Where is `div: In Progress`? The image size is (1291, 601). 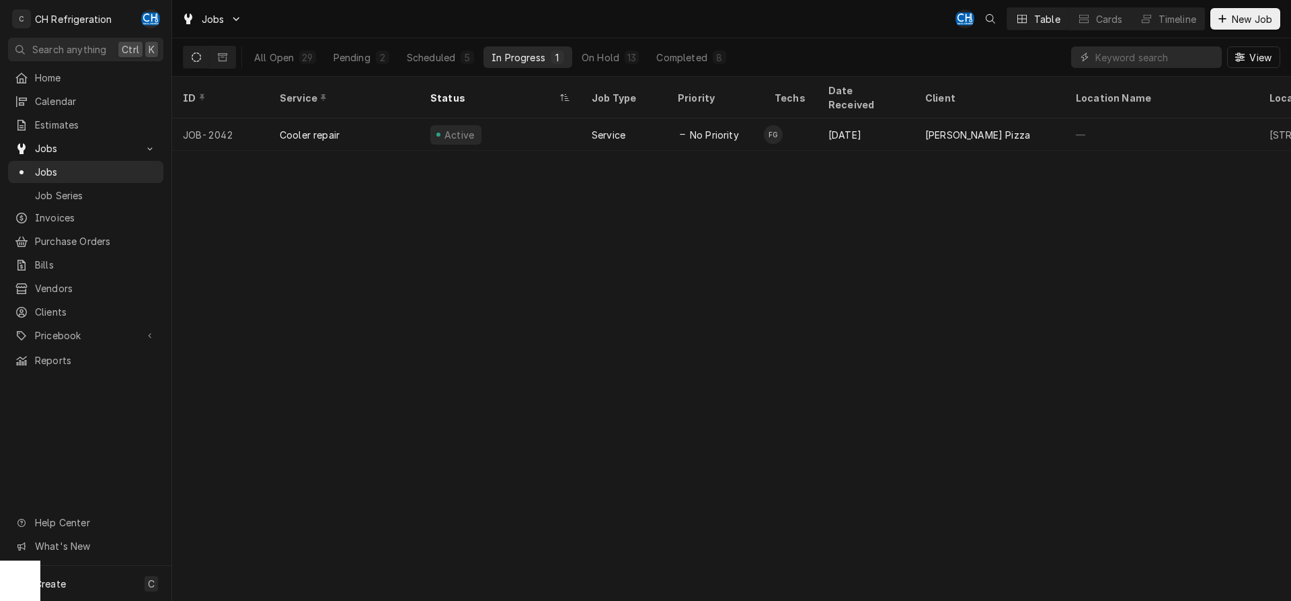
div: In Progress is located at coordinates (519, 57).